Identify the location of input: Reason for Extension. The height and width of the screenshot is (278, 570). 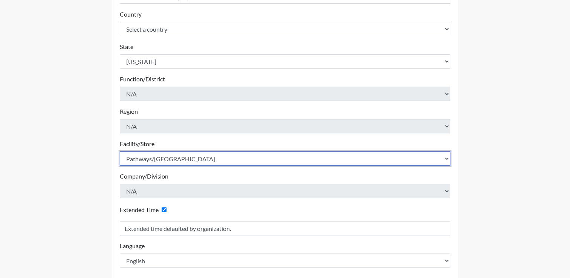
(285, 228).